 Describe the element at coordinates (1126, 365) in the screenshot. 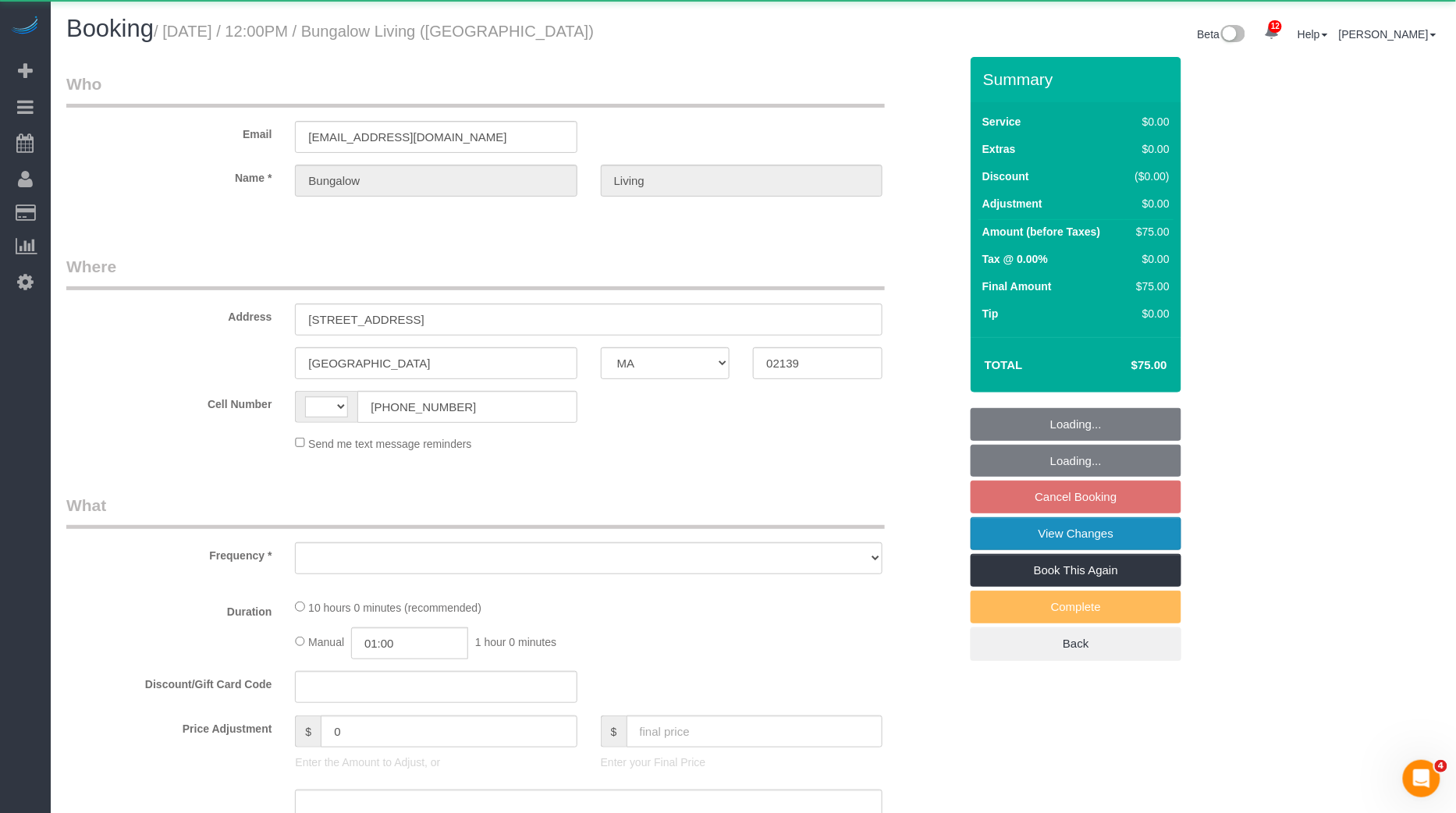

I see `h4: $75.00` at that location.